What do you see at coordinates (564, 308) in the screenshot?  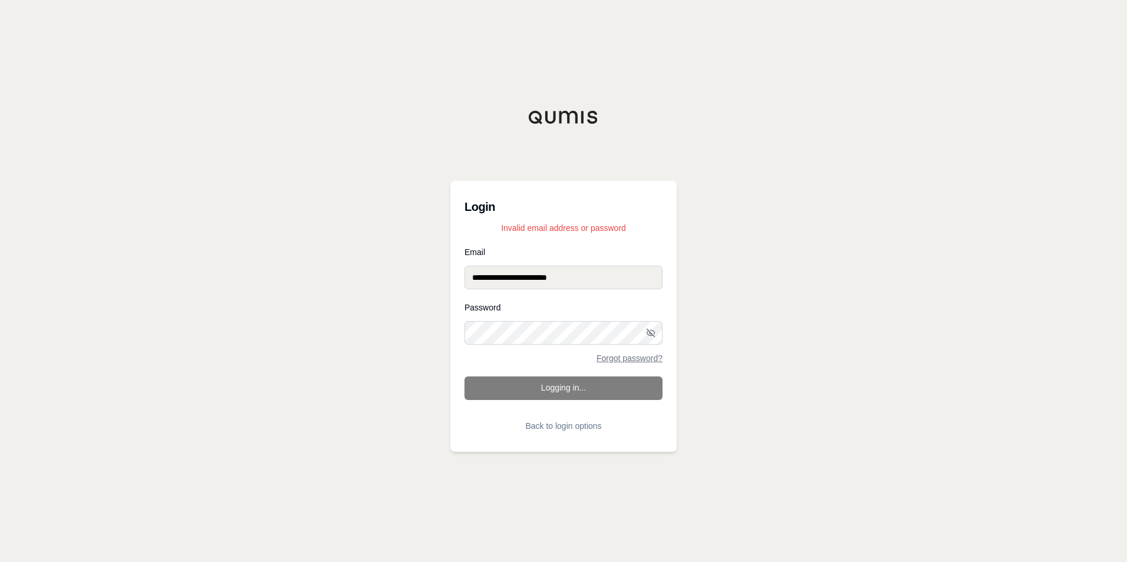 I see `label: Password` at bounding box center [564, 308].